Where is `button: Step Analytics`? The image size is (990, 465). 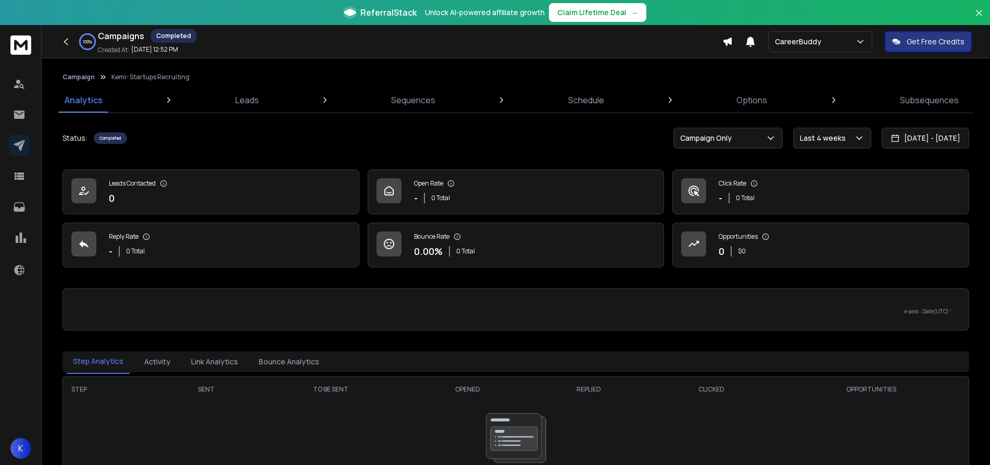 button: Step Analytics is located at coordinates (98, 361).